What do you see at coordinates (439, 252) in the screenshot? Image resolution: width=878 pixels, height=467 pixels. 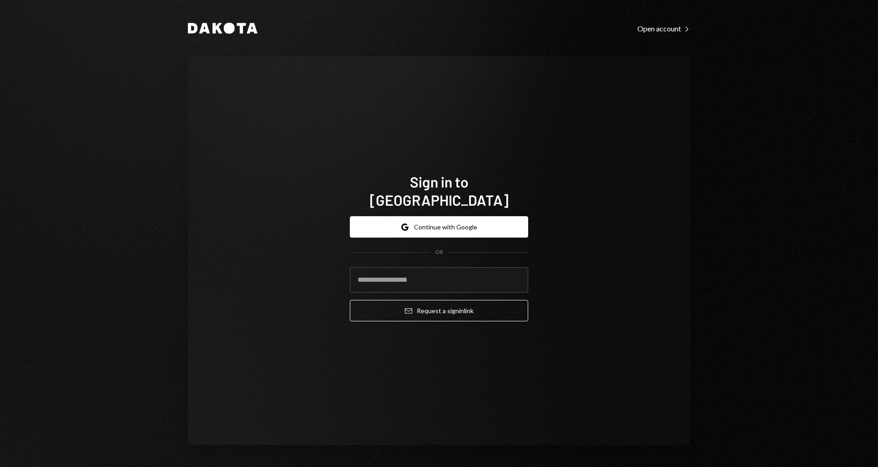 I see `div: OR` at bounding box center [439, 252].